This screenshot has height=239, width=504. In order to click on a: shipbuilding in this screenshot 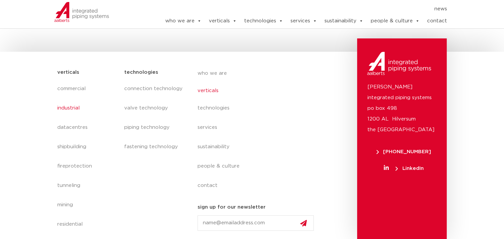, I will do `click(87, 147)`.